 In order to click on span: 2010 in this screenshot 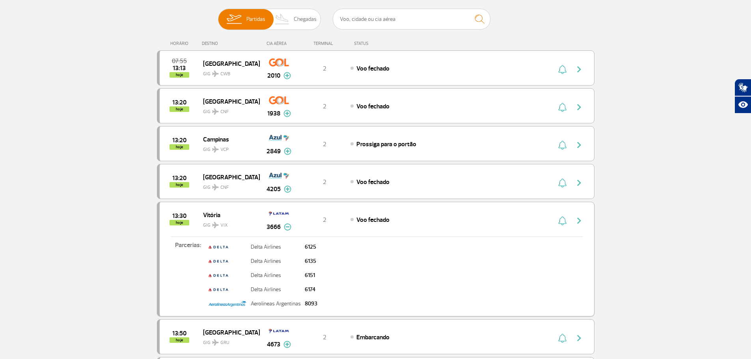, I will do `click(274, 76)`.